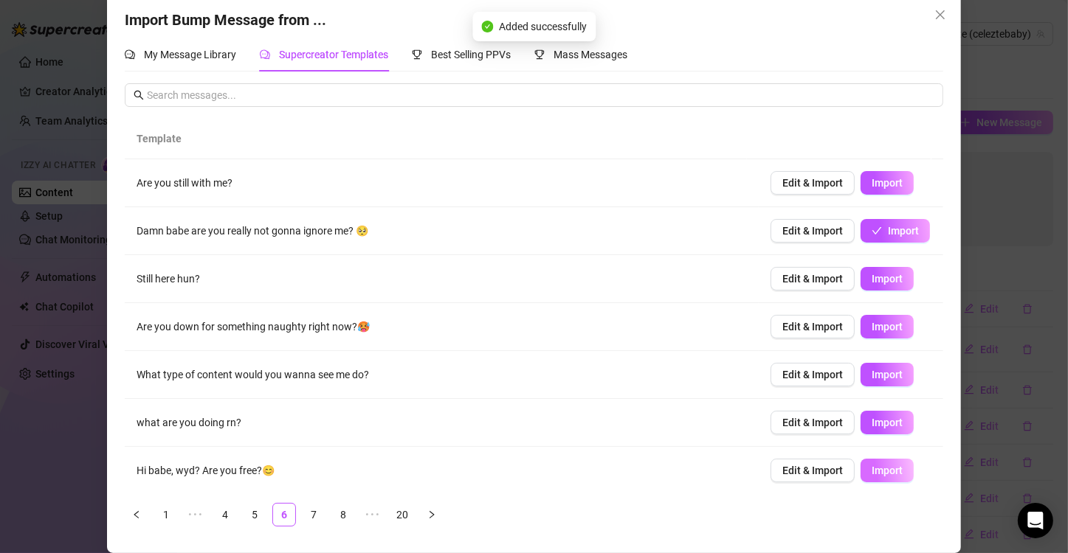 The width and height of the screenshot is (1068, 553). Describe the element at coordinates (225, 20) in the screenshot. I see `span: Import Bump Message from ...` at that location.